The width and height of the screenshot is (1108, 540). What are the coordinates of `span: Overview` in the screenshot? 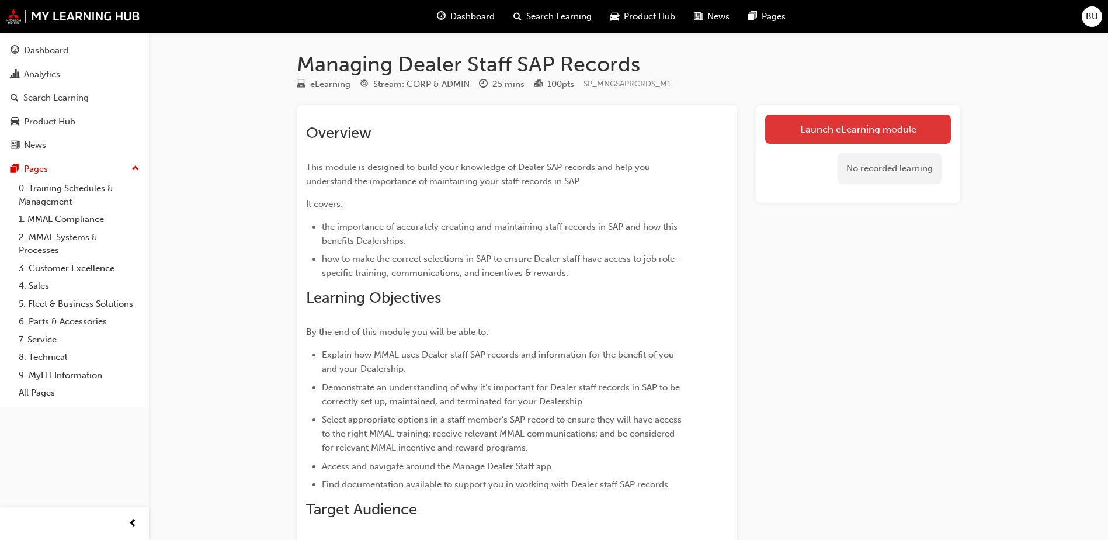 It's located at (339, 133).